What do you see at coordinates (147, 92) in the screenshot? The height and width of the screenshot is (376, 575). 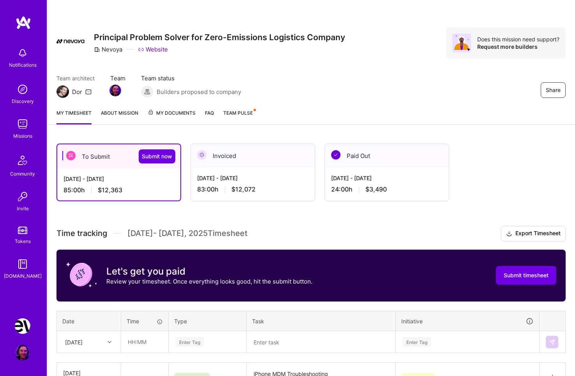 I see `img: Builders proposed to company` at bounding box center [147, 92].